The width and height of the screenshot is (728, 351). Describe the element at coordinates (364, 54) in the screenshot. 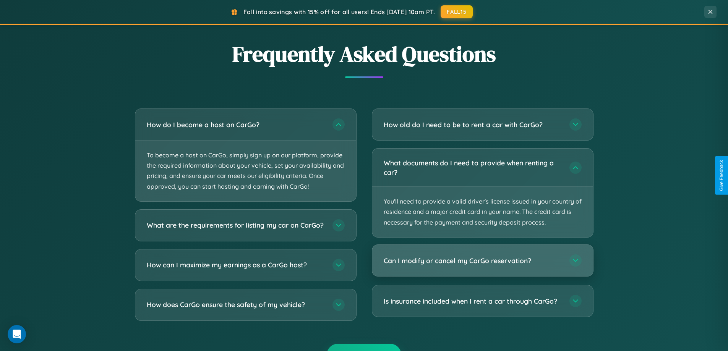

I see `h2: Frequently Asked Questions` at that location.